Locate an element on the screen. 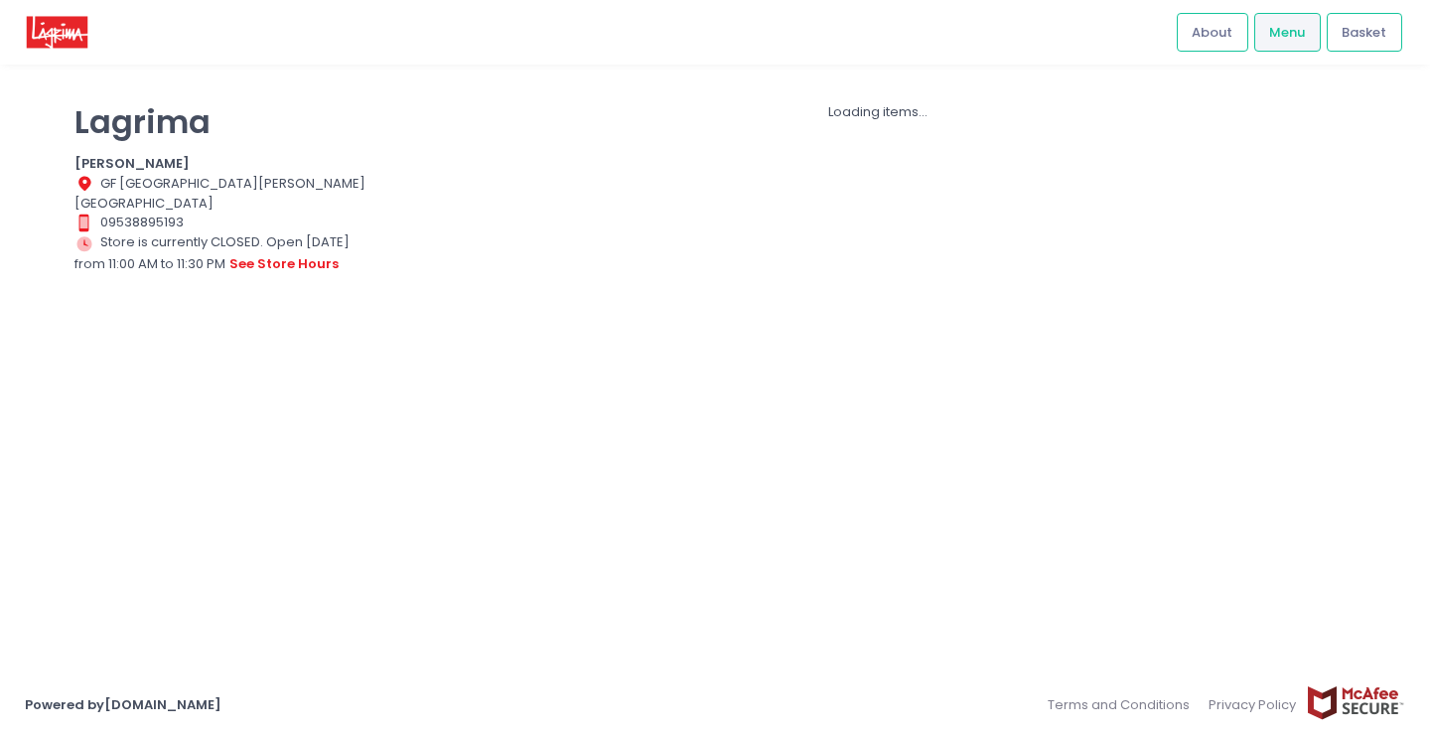 Image resolution: width=1430 pixels, height=737 pixels. p: Lagrima is located at coordinates (225, 121).